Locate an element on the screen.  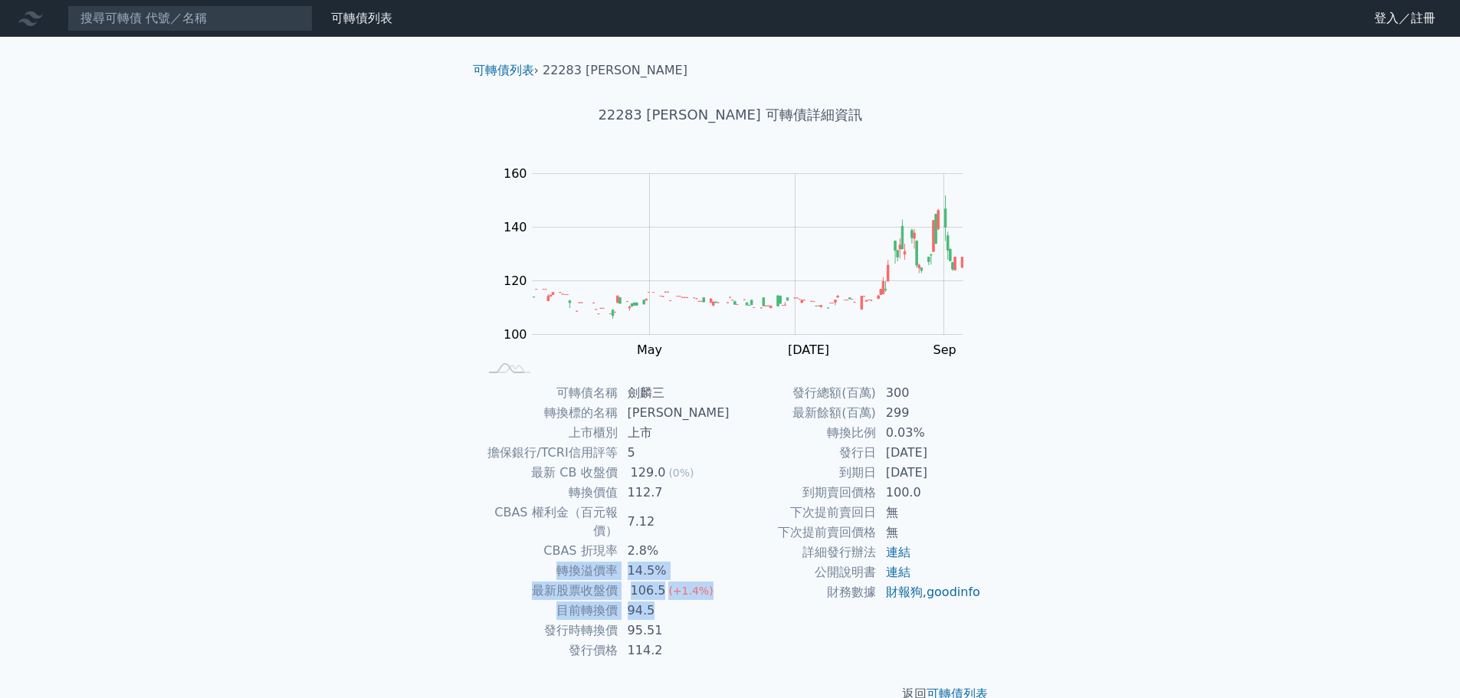
g: Chart is located at coordinates (741, 261).